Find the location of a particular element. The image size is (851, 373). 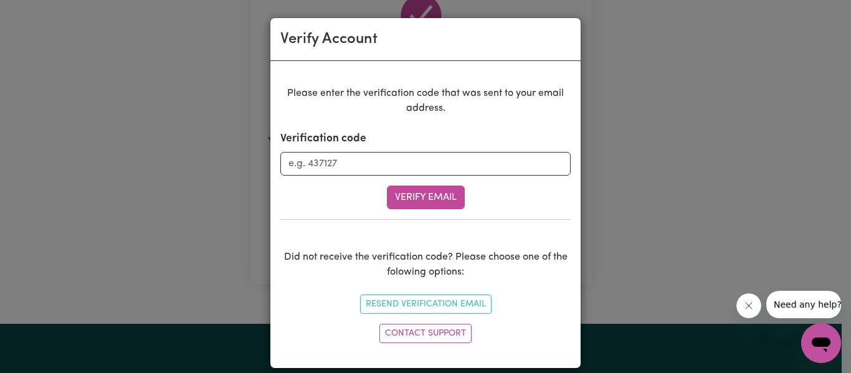

button: Resend Verification Email is located at coordinates (426, 304).